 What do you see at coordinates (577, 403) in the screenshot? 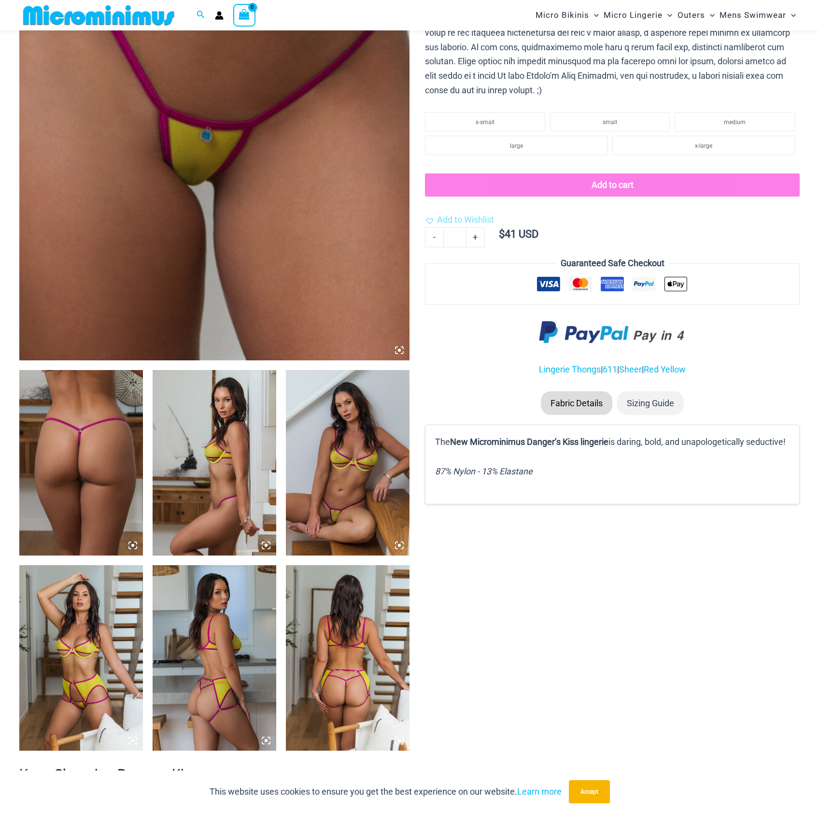
I see `li: Fabric Details` at bounding box center [577, 403].